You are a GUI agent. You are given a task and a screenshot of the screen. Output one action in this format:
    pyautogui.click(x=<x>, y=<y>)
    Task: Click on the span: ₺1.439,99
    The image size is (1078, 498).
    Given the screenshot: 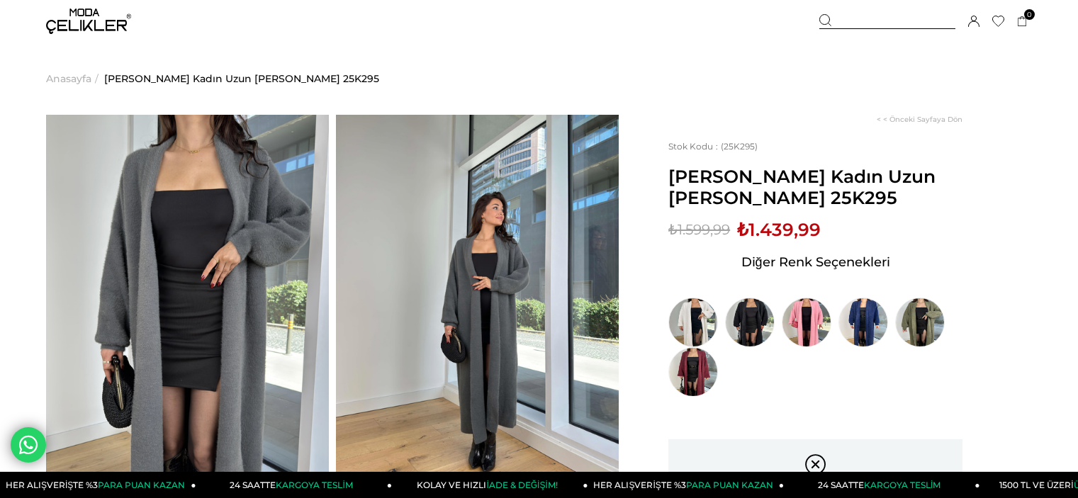 What is the action you would take?
    pyautogui.click(x=779, y=230)
    